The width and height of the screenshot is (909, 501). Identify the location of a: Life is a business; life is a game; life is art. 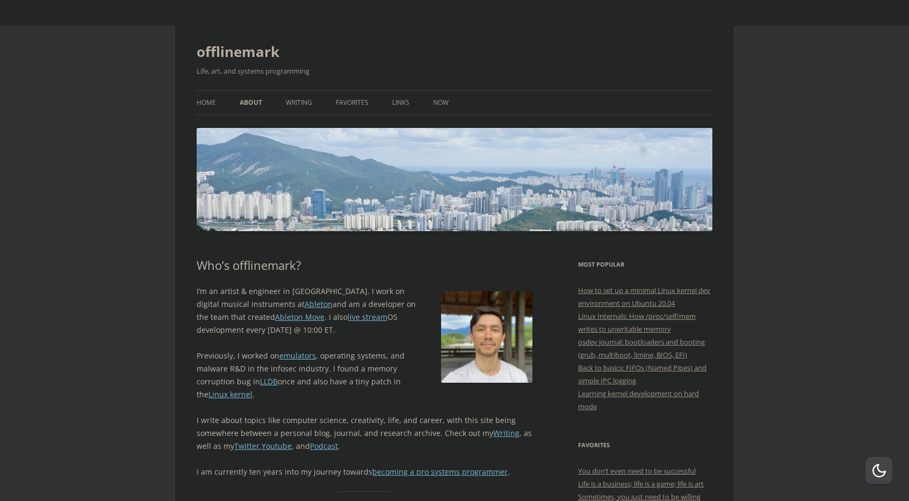
(641, 483).